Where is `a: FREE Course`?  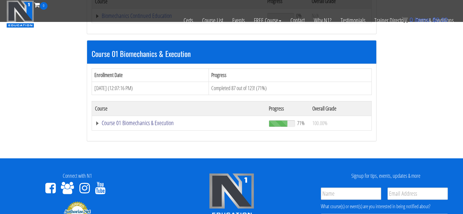
a: FREE Course is located at coordinates (267, 20).